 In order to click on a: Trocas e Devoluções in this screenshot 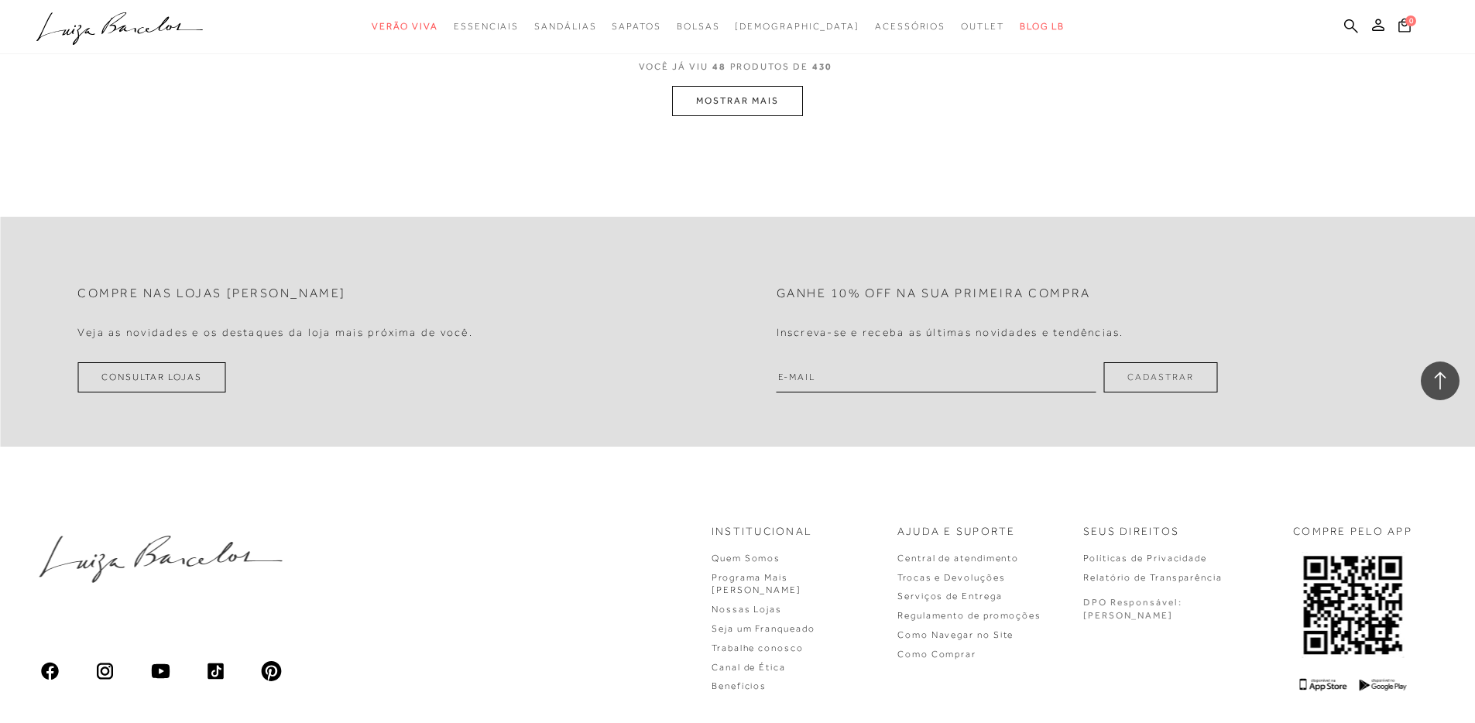, I will do `click(951, 578)`.